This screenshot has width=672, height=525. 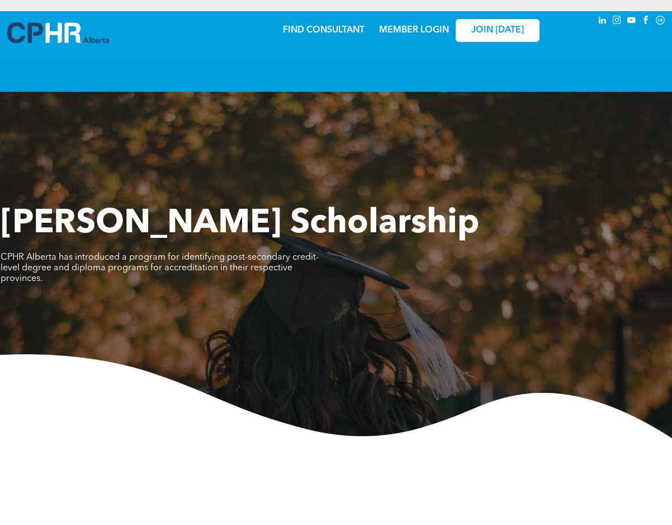 I want to click on a: facebook, so click(x=646, y=21).